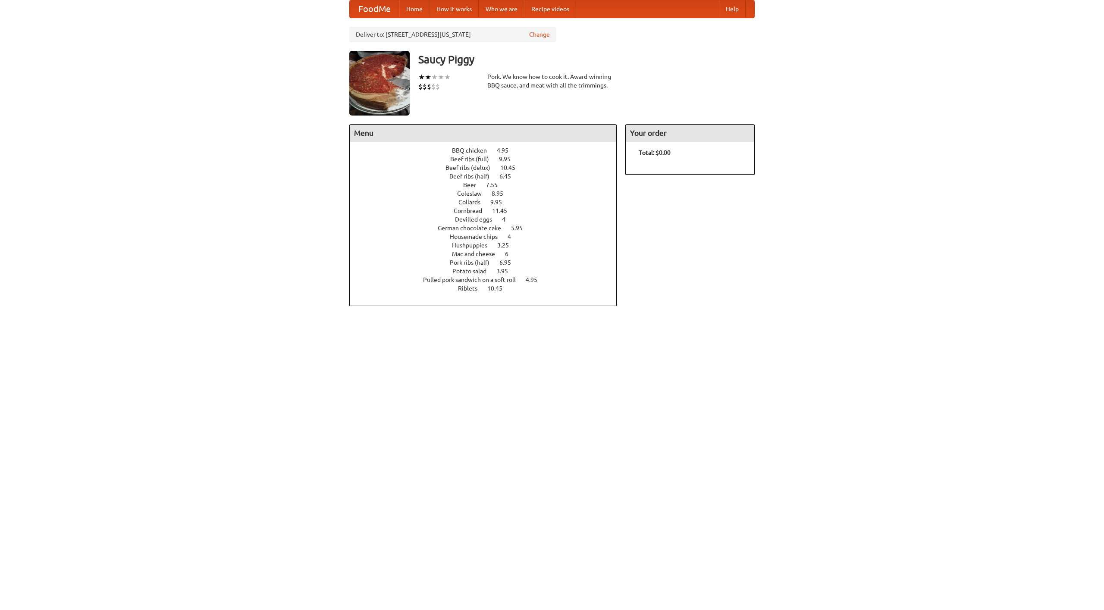  What do you see at coordinates (654, 153) in the screenshot?
I see `b: Total: $0.00` at bounding box center [654, 153].